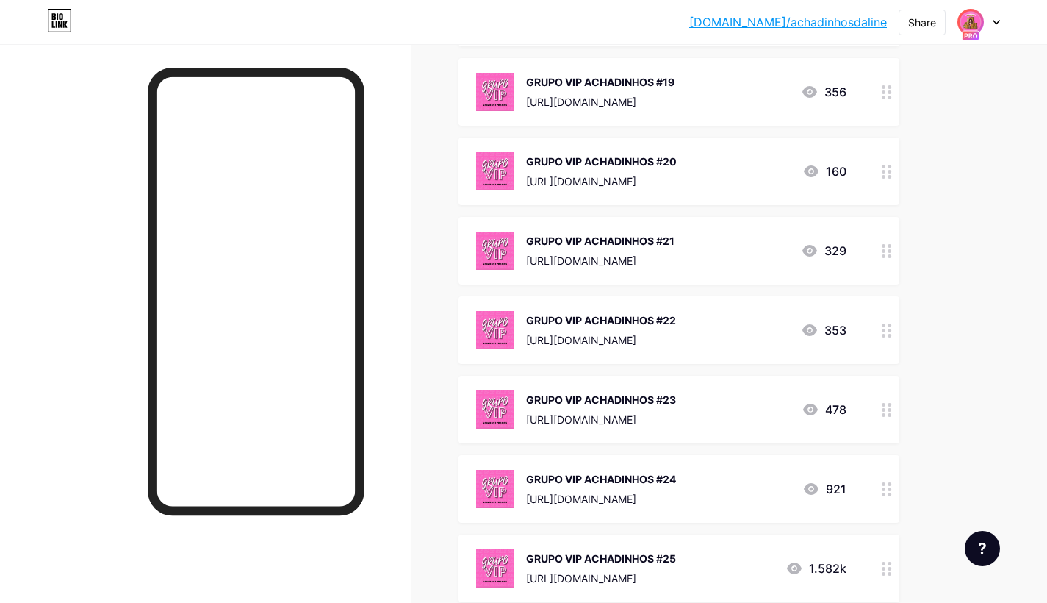  I want to click on div: 160, so click(825, 171).